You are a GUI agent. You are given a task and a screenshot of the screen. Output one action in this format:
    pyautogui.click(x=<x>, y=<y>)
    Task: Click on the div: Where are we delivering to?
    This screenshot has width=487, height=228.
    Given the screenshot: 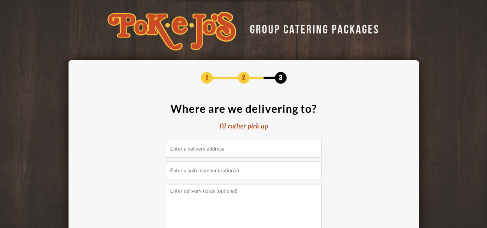 What is the action you would take?
    pyautogui.click(x=244, y=109)
    